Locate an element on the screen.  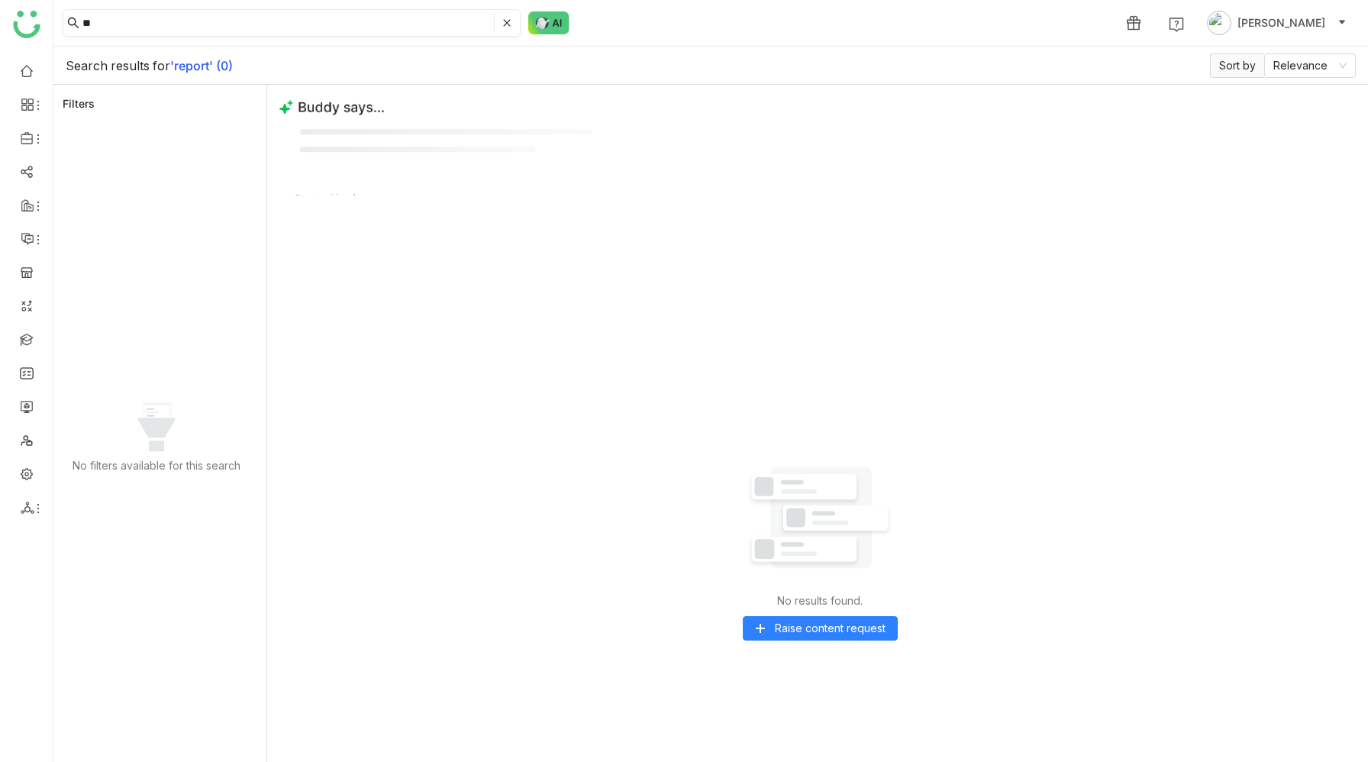
img: logo is located at coordinates (27, 24).